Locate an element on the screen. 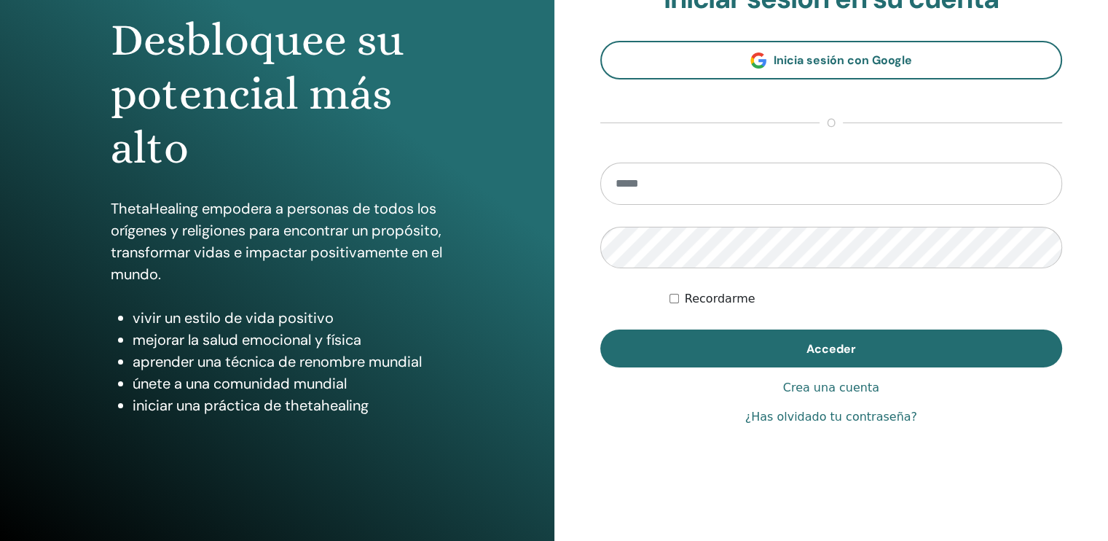  span: Acceder is located at coordinates (831, 348).